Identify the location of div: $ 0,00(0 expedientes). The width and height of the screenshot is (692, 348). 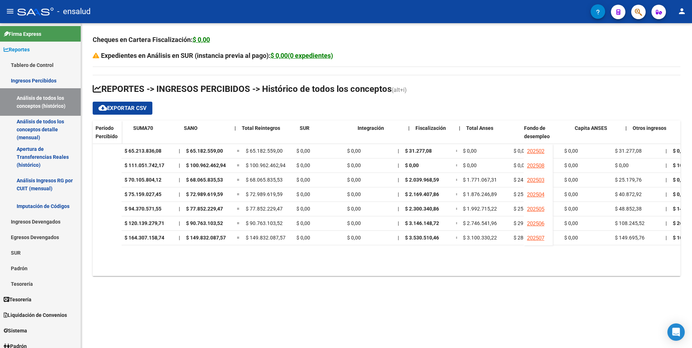
(301, 56).